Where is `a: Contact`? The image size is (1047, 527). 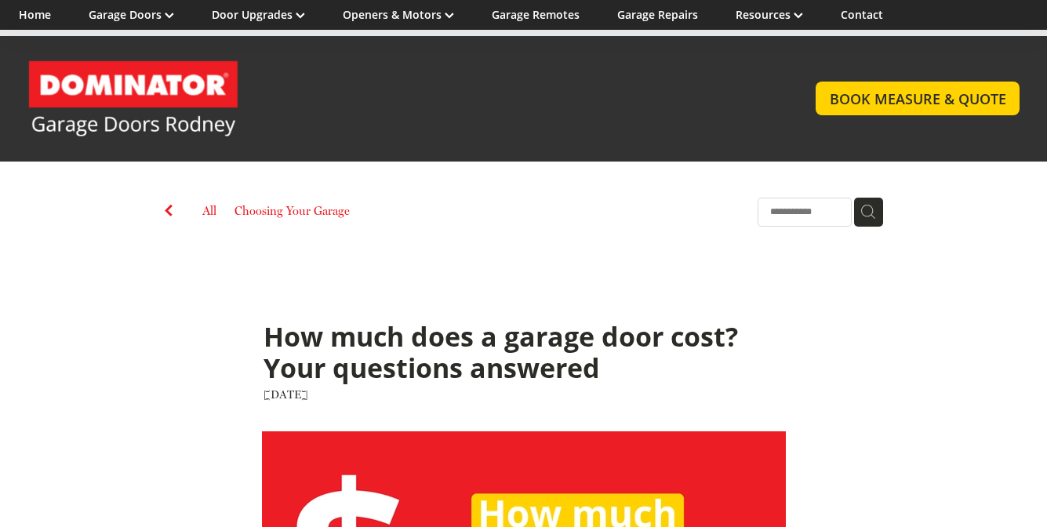 a: Contact is located at coordinates (862, 14).